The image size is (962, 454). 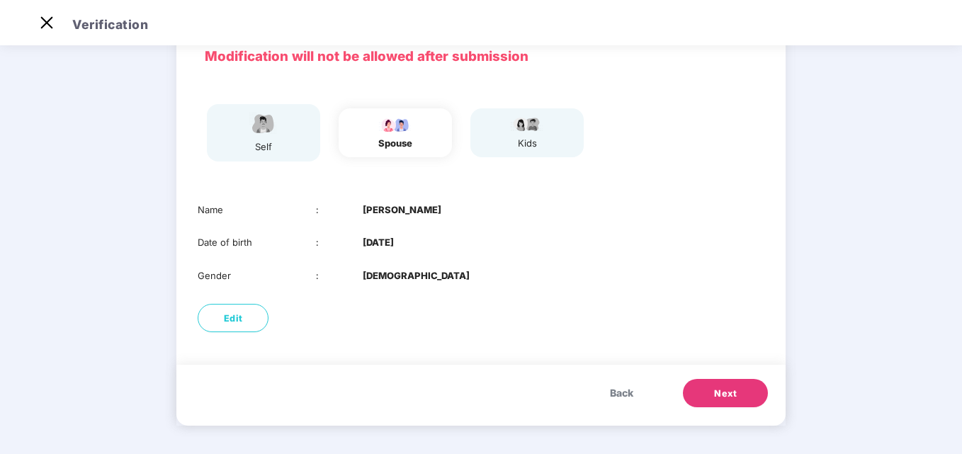 I want to click on button: Edit, so click(x=233, y=318).